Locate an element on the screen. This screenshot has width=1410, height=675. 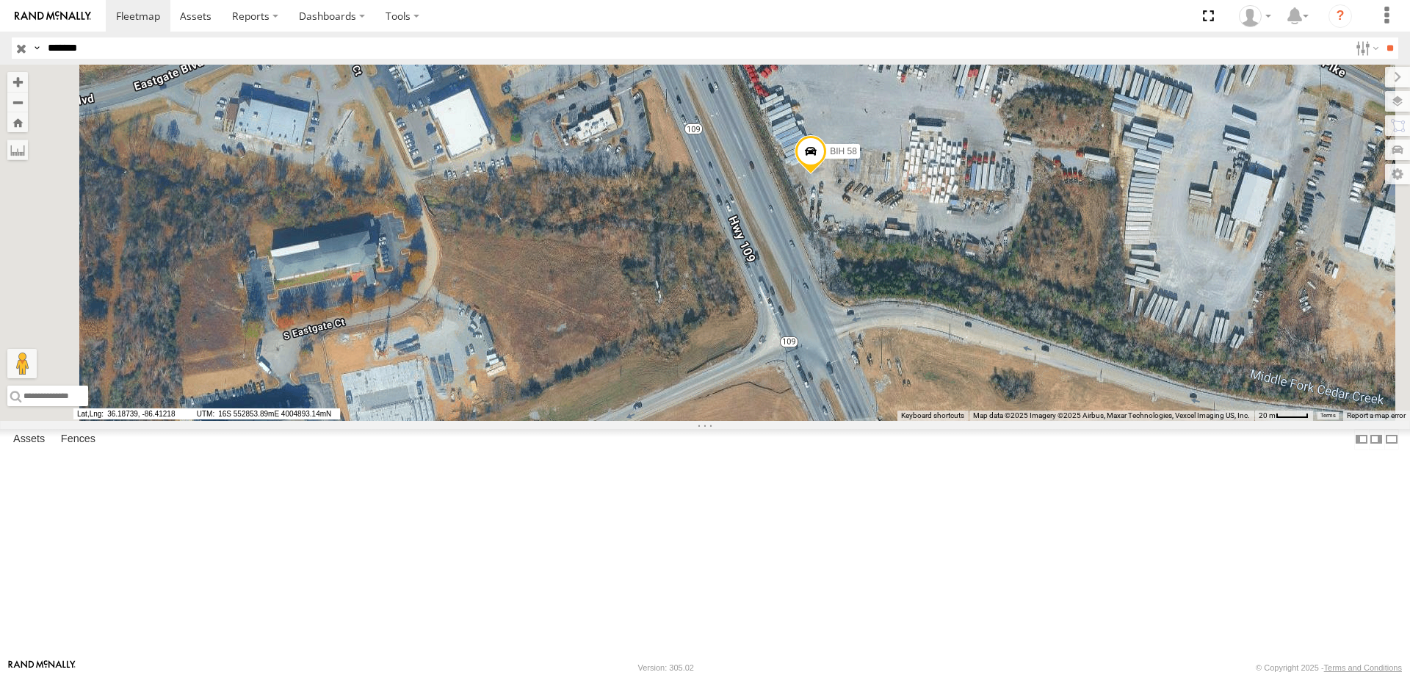
label: Hide Summary Table is located at coordinates (1391, 439).